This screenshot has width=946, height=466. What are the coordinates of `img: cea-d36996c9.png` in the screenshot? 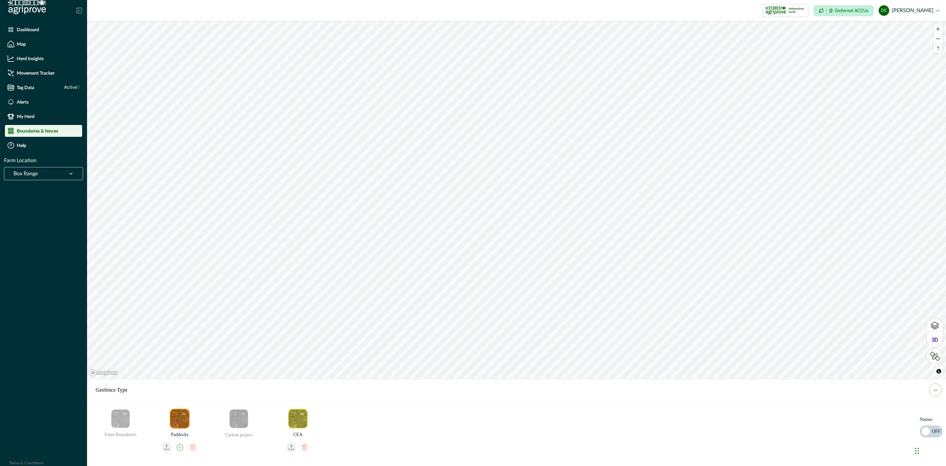 It's located at (298, 418).